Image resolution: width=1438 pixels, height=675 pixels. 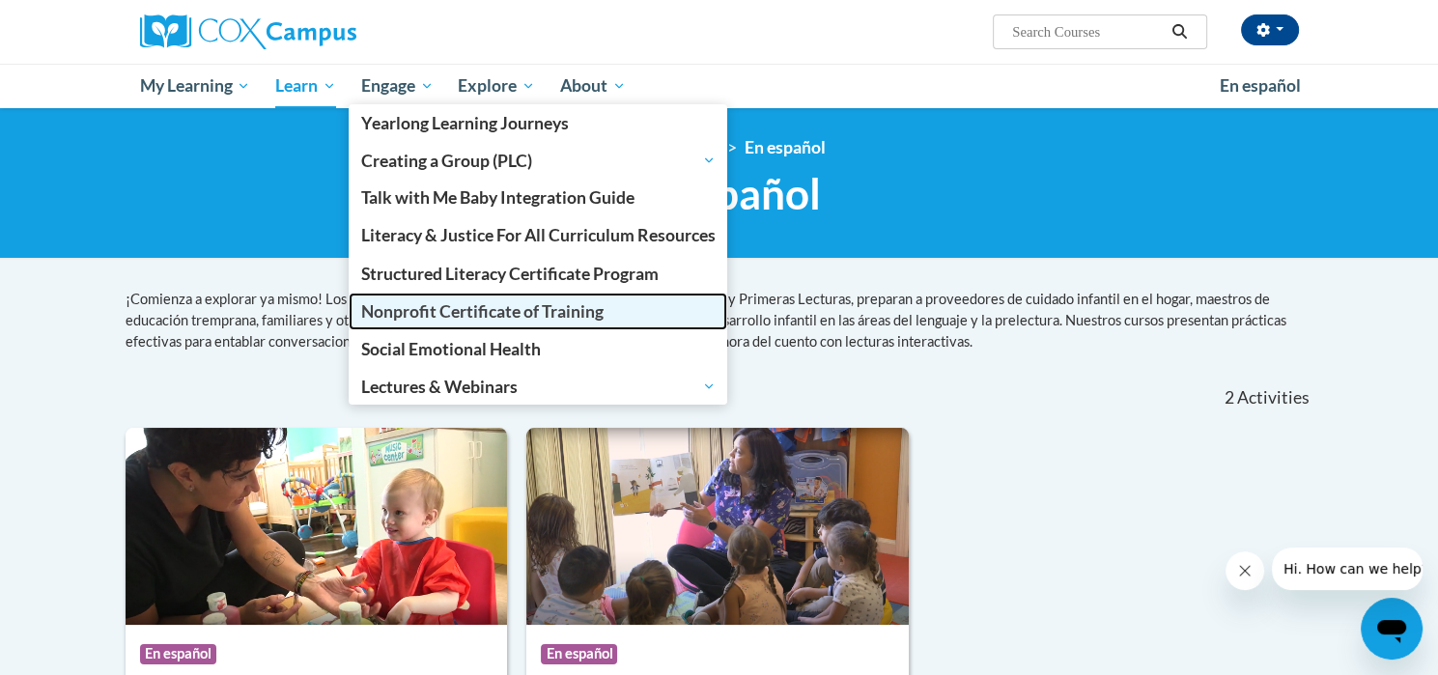 What do you see at coordinates (1270, 30) in the screenshot?
I see `button: Account Settings` at bounding box center [1270, 30].